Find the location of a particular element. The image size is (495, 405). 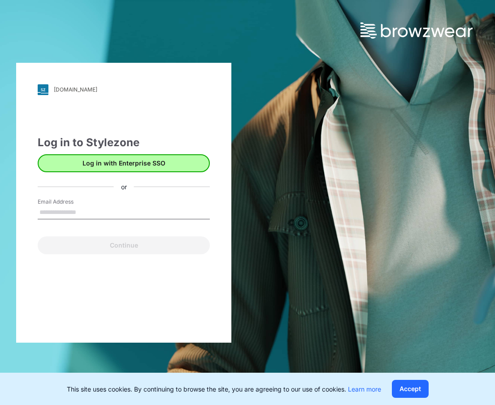

button: Accept is located at coordinates (410, 389).